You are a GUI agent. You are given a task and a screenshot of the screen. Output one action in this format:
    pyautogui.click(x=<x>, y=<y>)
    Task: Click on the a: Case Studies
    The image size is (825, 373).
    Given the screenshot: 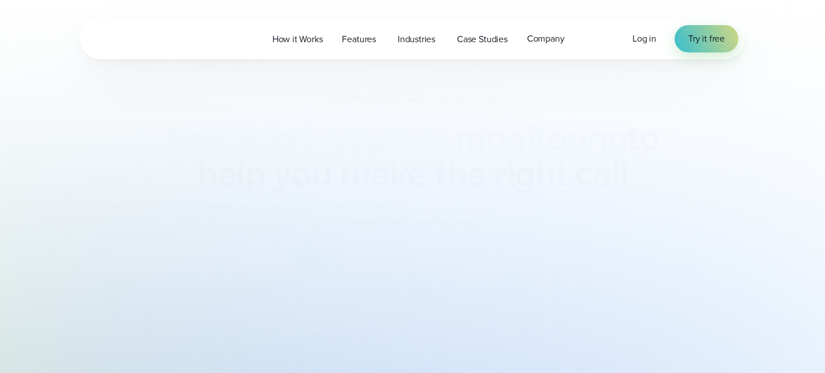 What is the action you would take?
    pyautogui.click(x=482, y=39)
    